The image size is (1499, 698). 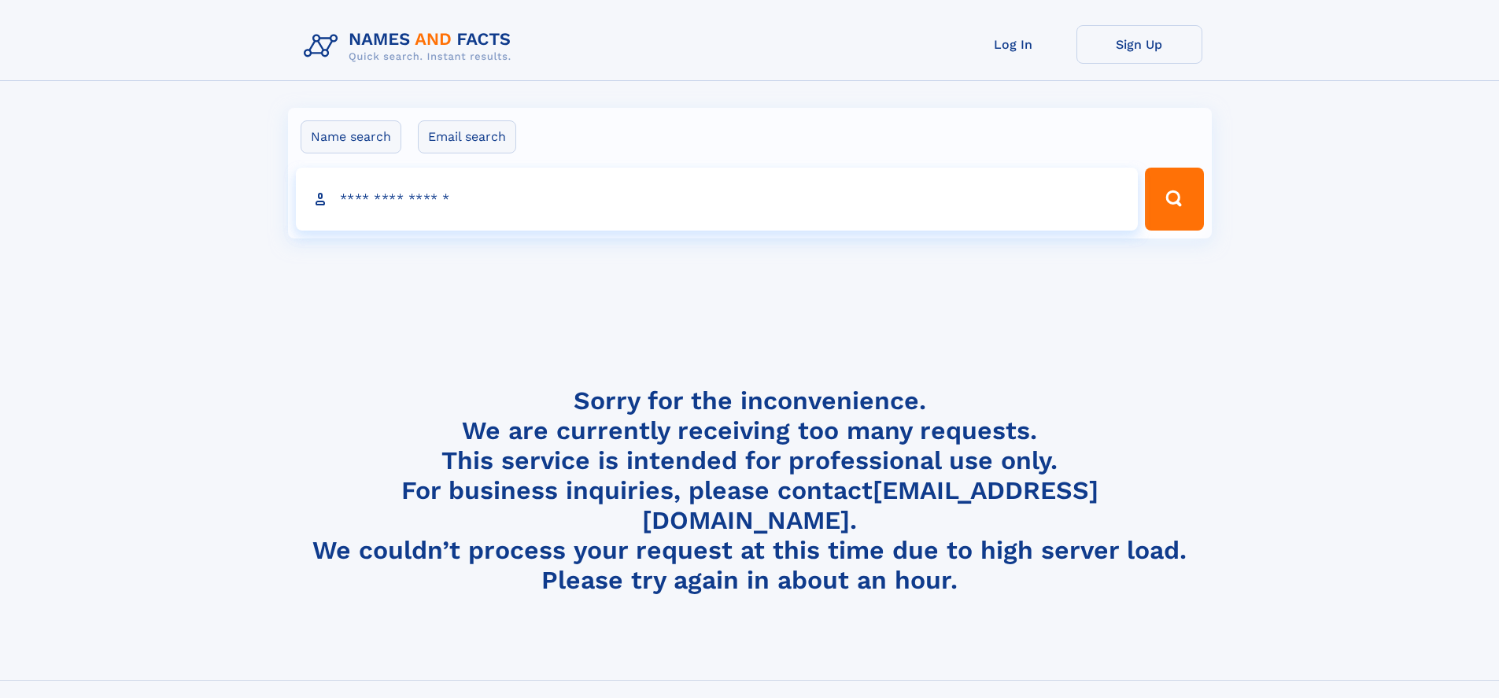 I want to click on input: search input, so click(x=717, y=199).